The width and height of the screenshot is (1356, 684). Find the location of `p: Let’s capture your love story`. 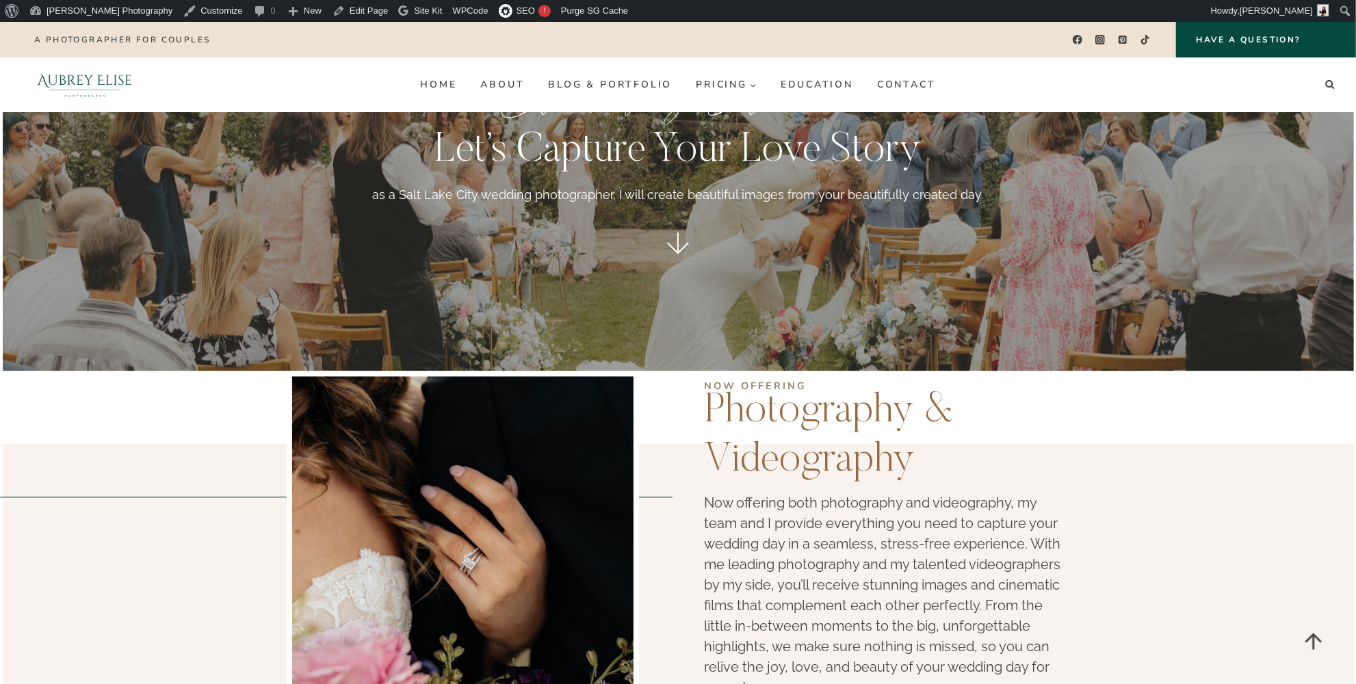

p: Let’s capture your love story is located at coordinates (678, 152).